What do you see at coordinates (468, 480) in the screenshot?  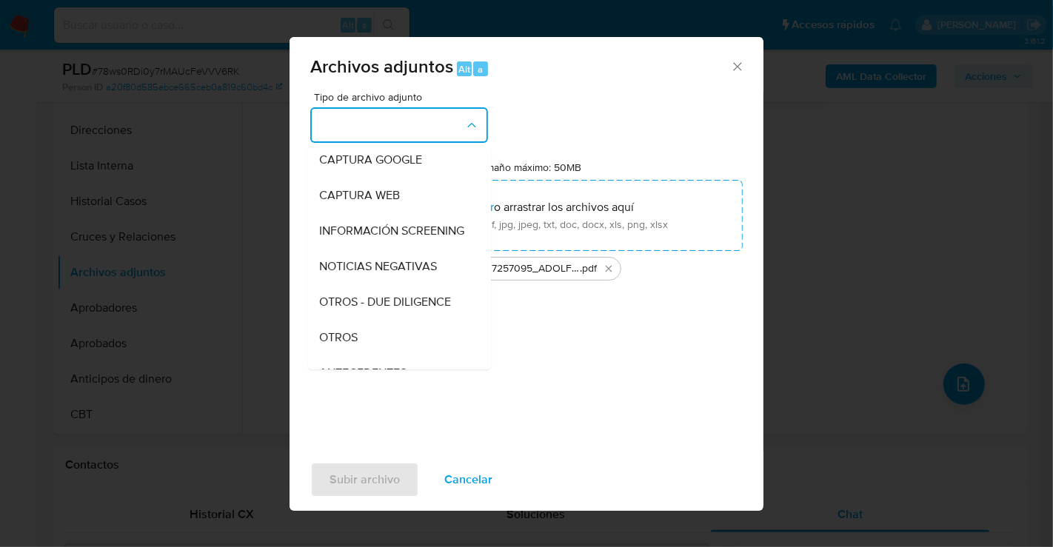 I see `span: Cancelar` at bounding box center [468, 480].